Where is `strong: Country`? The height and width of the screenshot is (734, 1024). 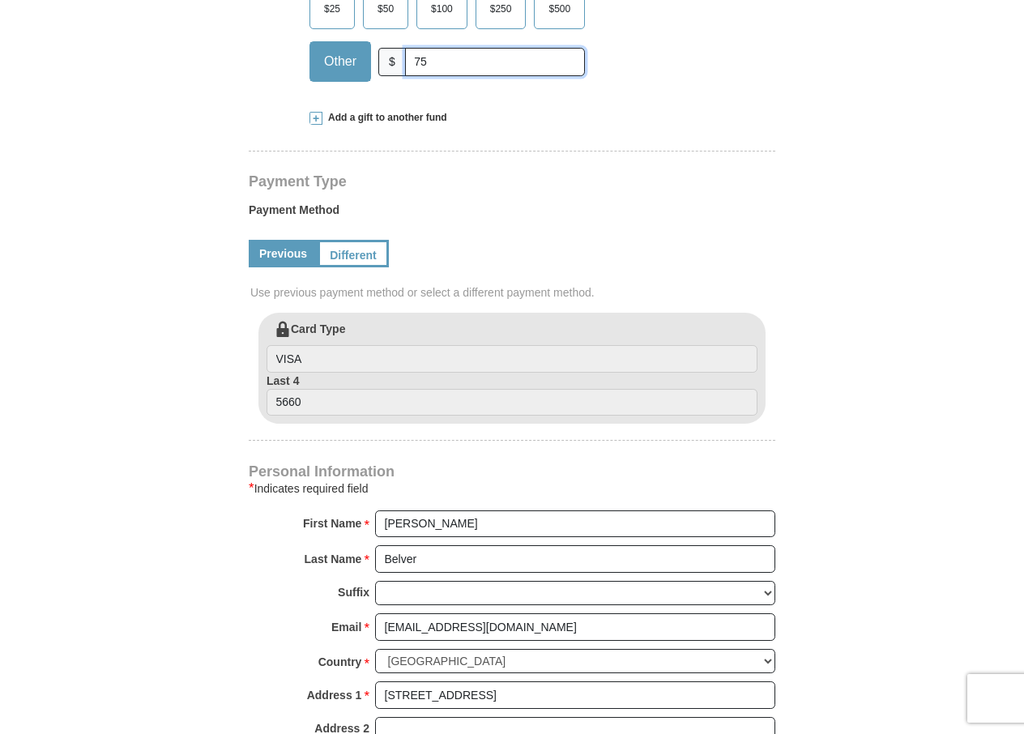
strong: Country is located at coordinates (340, 662).